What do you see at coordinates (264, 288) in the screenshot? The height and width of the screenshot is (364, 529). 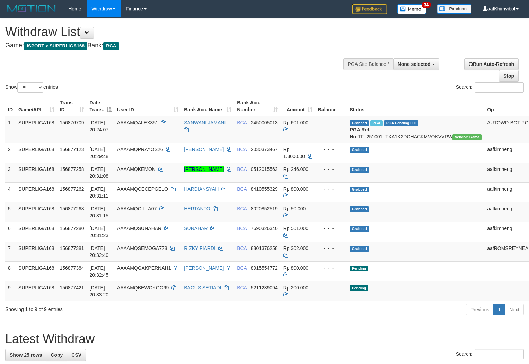 I see `span: Copy 5211239094 to clipboard` at bounding box center [264, 288].